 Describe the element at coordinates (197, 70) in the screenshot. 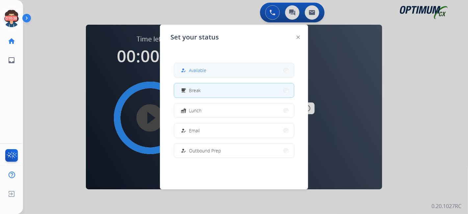

I see `span: Available` at that location.